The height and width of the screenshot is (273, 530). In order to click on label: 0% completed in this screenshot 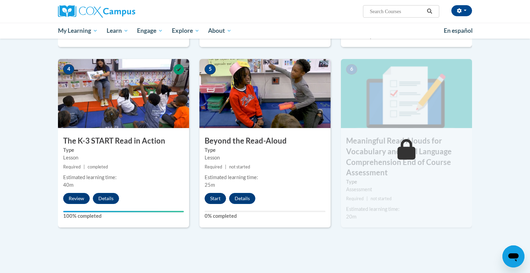, I will do `click(265, 216)`.